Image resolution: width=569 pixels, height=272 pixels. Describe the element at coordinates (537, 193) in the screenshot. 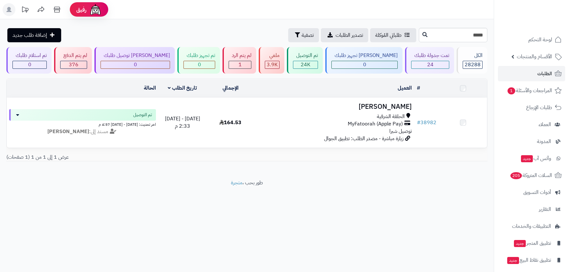

I see `span: أدوات التسويق` at that location.